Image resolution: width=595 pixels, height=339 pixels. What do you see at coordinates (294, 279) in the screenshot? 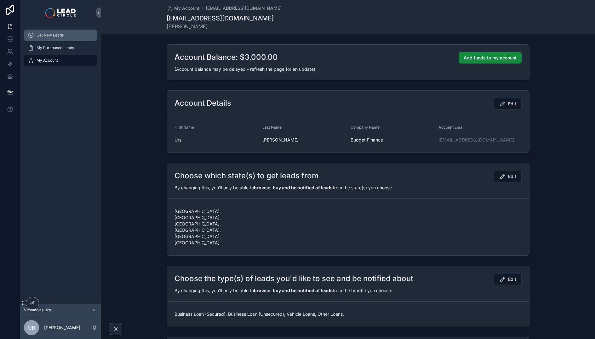
I see `h2: Choose the type(s) of leads you'd like to see and be notified about` at bounding box center [294, 279].